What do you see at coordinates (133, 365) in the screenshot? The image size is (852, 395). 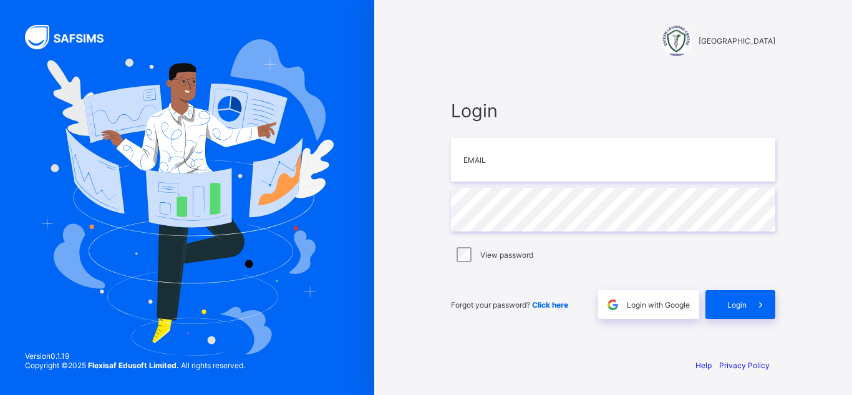 I see `strong: Flexisaf Edusoft Limited.` at bounding box center [133, 365].